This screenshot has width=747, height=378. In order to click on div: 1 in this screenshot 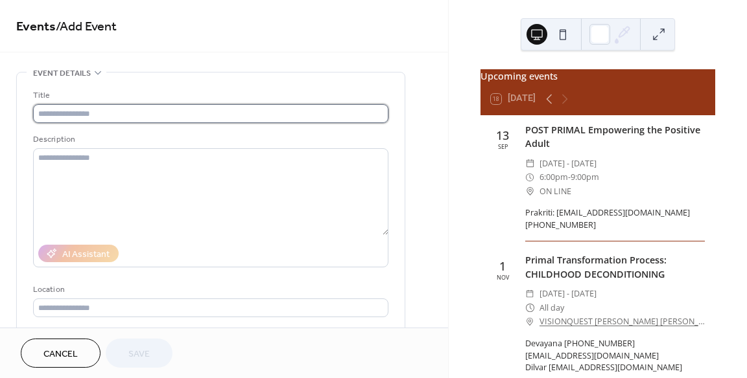, I will do `click(502, 266)`.